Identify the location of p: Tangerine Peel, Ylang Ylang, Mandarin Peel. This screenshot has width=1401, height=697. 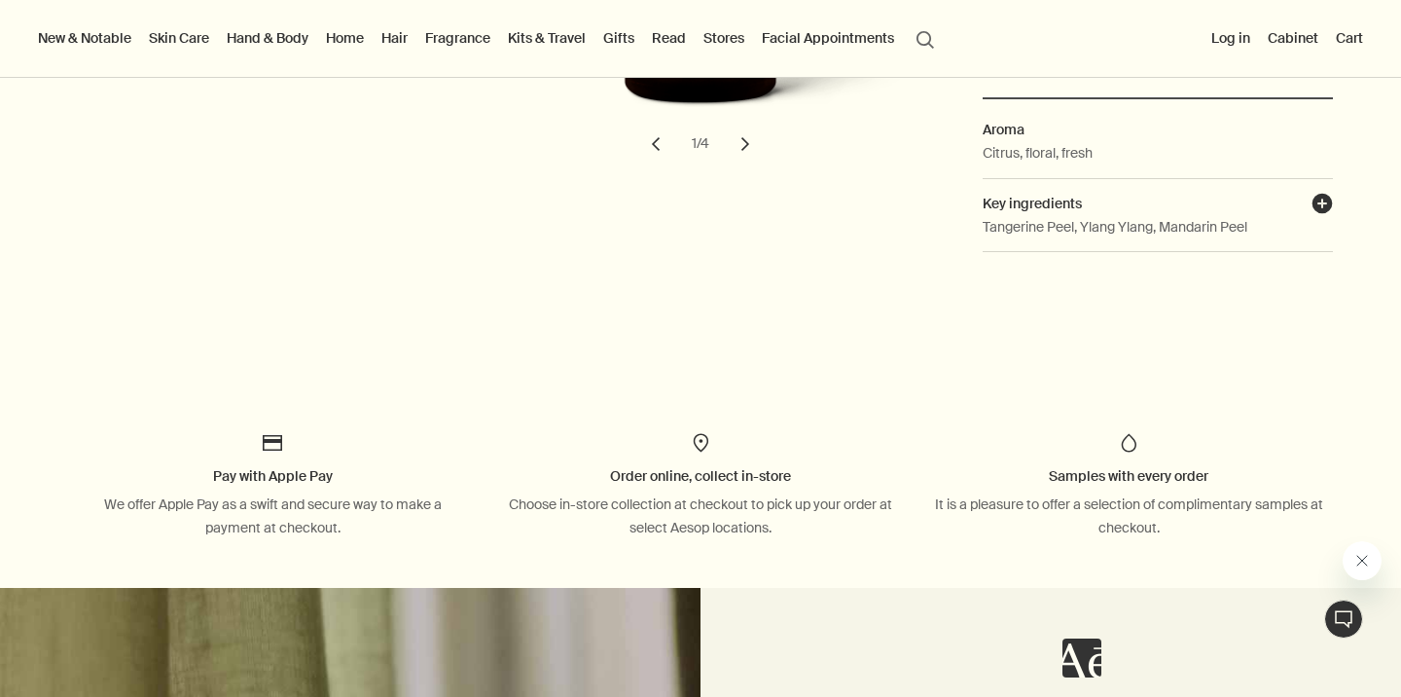
(1115, 227).